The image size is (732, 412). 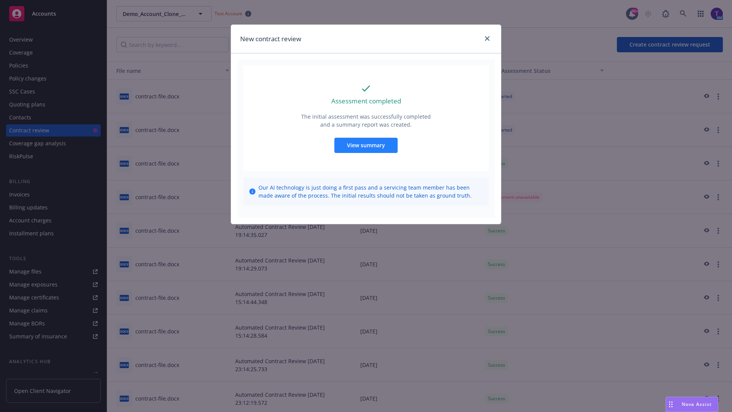 What do you see at coordinates (271, 39) in the screenshot?
I see `h1: New contract review` at bounding box center [271, 39].